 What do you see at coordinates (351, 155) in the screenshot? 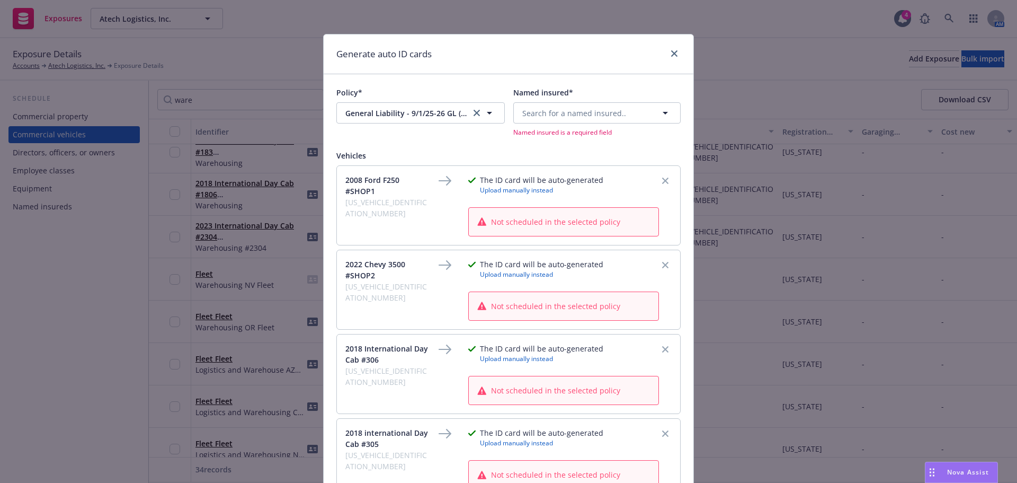
I see `span: Vehicles` at bounding box center [351, 155].